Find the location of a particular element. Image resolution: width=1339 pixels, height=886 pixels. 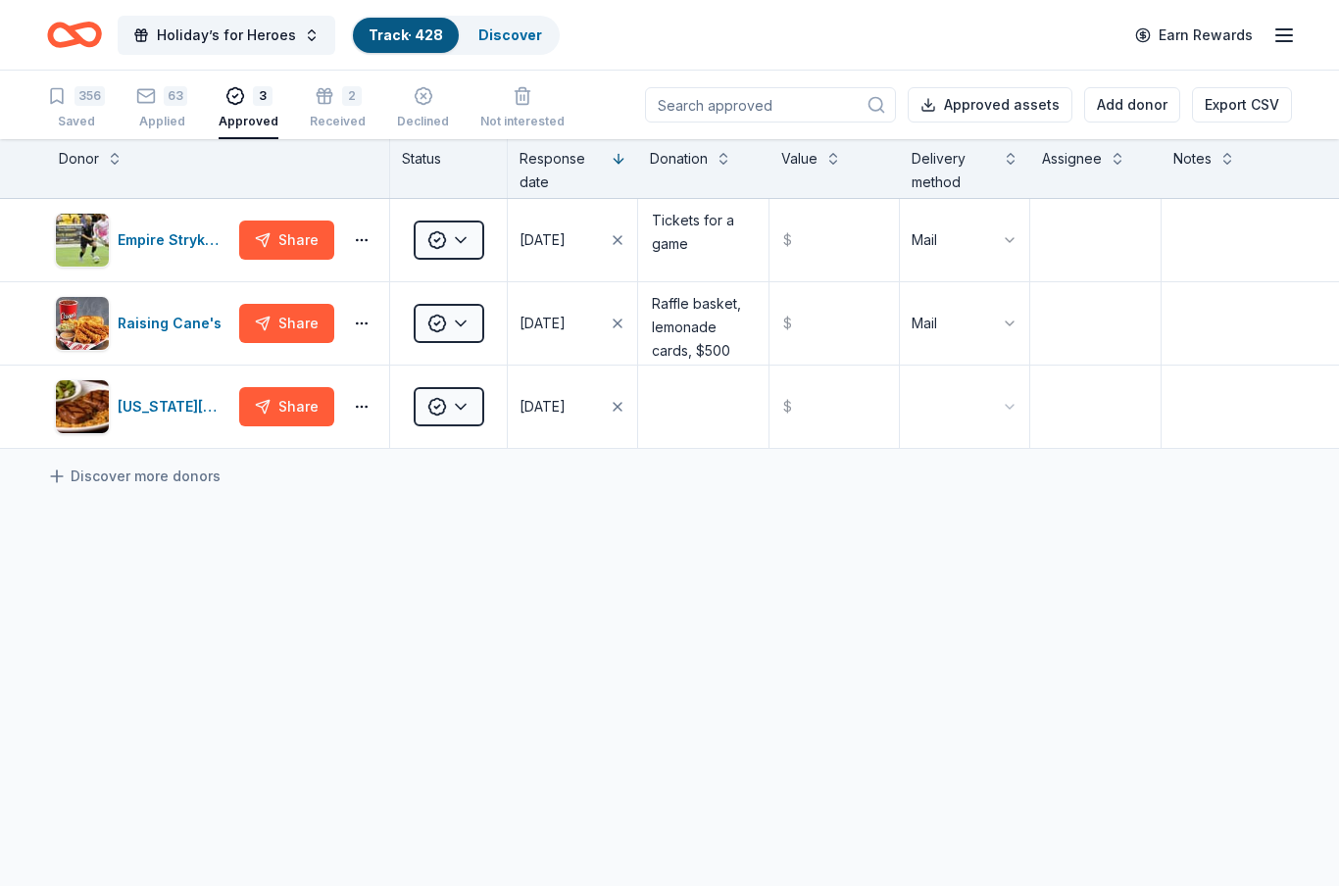

a: Home is located at coordinates (75, 34).